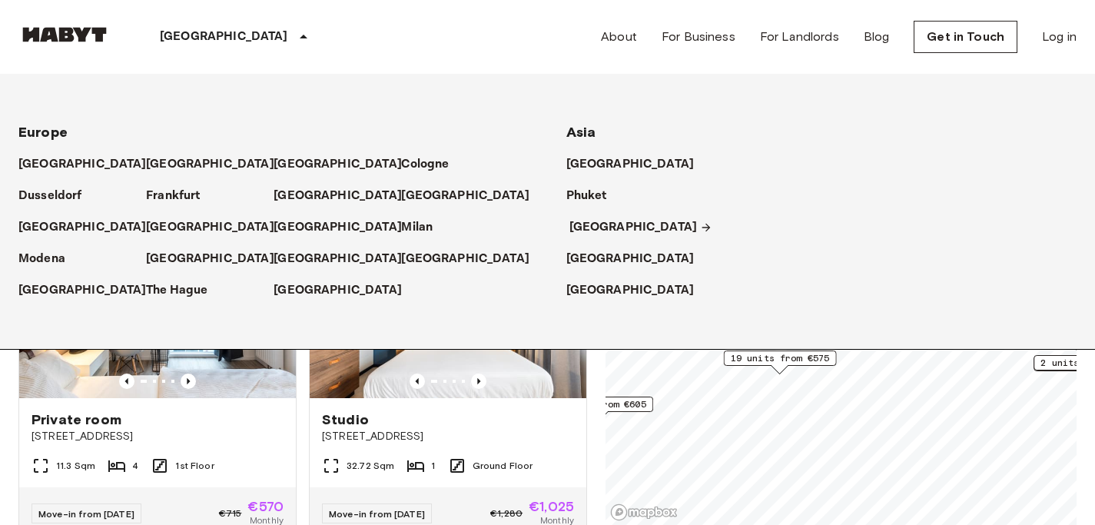 This screenshot has width=1095, height=525. Describe the element at coordinates (1059, 37) in the screenshot. I see `a: Log in` at that location.